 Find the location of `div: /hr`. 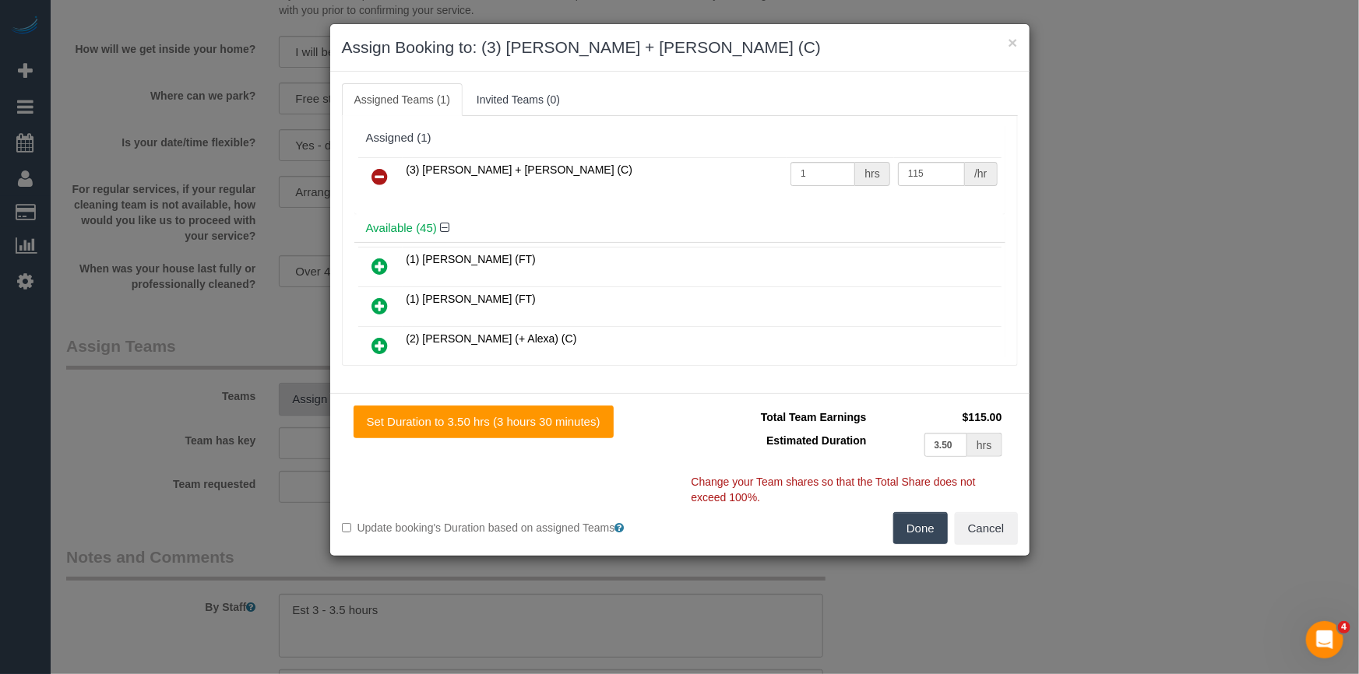

div: /hr is located at coordinates (980, 174).